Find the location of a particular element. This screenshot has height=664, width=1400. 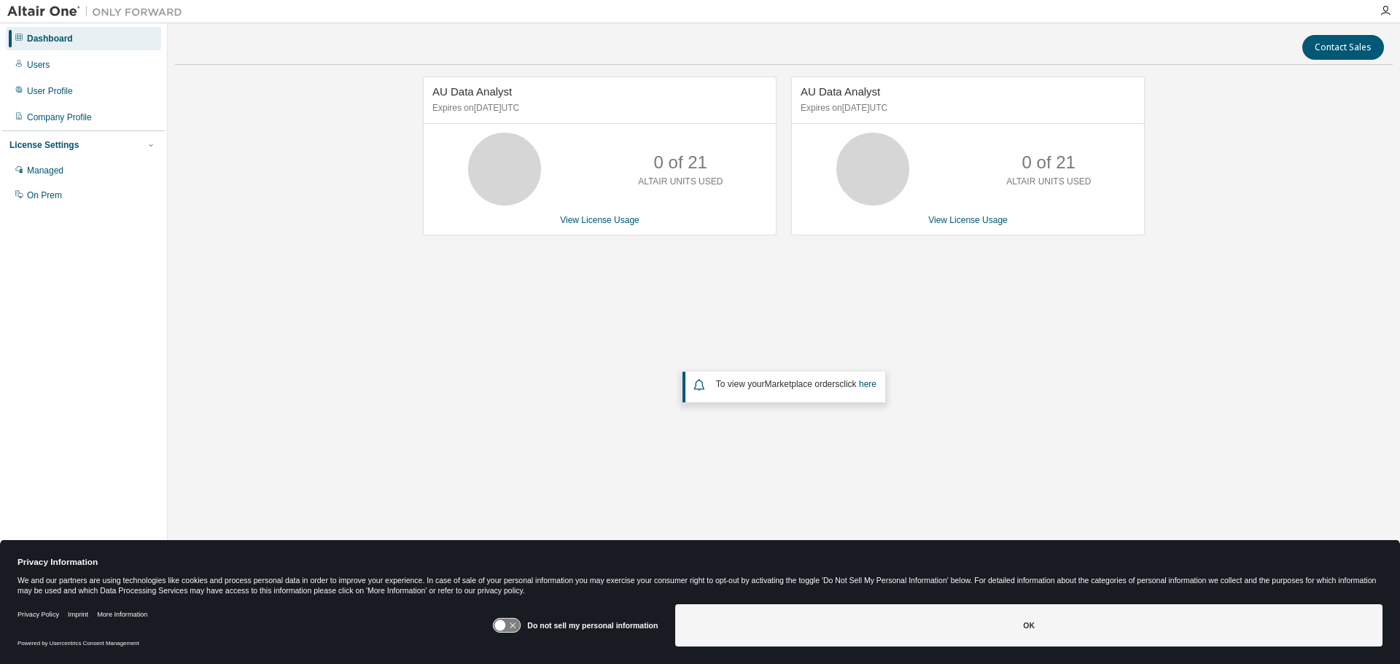

div: Company Profile is located at coordinates (59, 117).